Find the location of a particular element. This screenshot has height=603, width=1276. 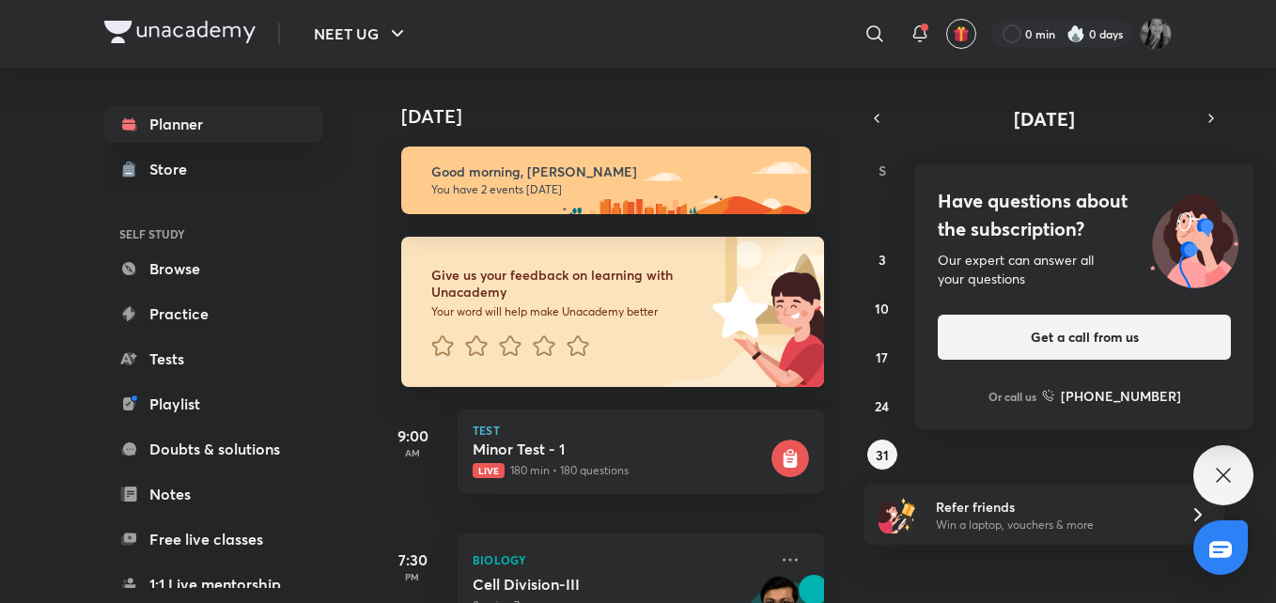

div: Our expert can answer all your questions is located at coordinates (1085, 270).